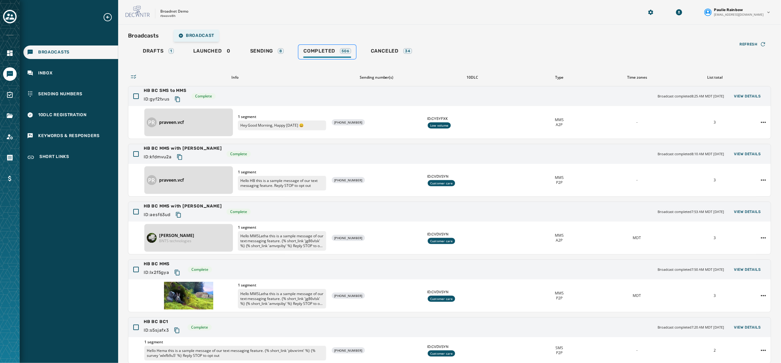 The height and width of the screenshot is (363, 781). What do you see at coordinates (267, 52) in the screenshot?
I see `a: Sending8` at bounding box center [267, 52].